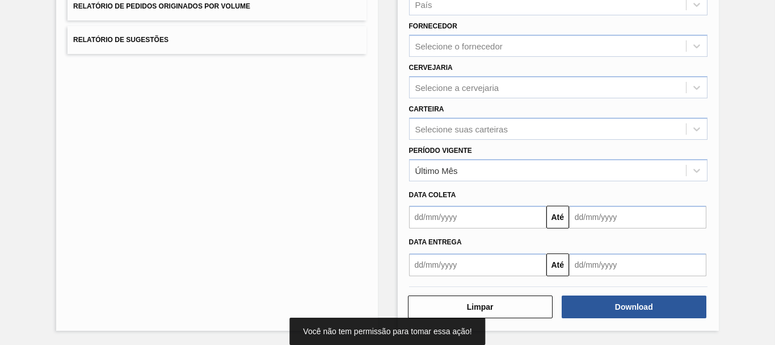  What do you see at coordinates (436, 170) in the screenshot?
I see `div: Último Mês` at bounding box center [436, 170].